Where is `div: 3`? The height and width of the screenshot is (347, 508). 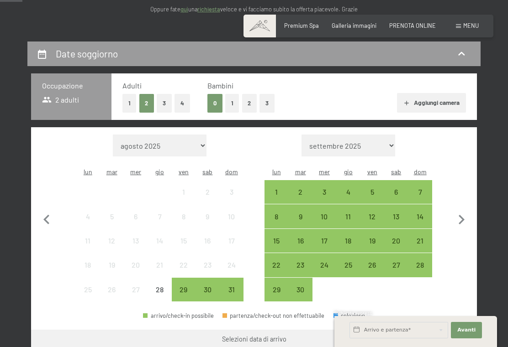 div: 3 is located at coordinates (231, 200).